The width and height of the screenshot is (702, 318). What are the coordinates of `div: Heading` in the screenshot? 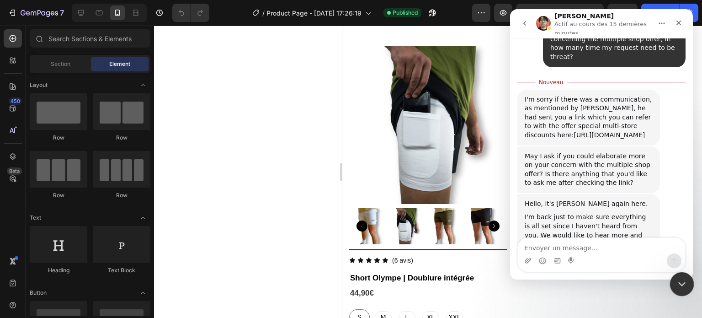 It's located at (58, 270).